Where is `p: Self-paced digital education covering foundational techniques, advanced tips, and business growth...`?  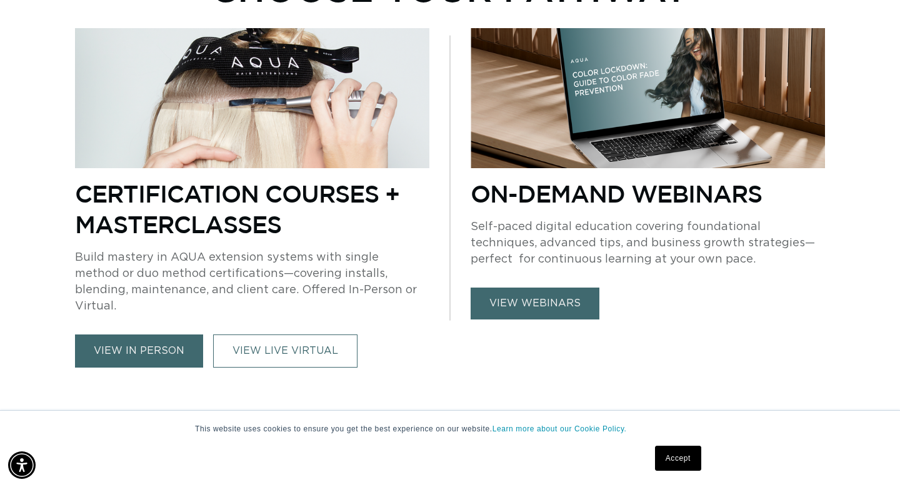 p: Self-paced digital education covering foundational techniques, advanced tips, and business growth... is located at coordinates (648, 243).